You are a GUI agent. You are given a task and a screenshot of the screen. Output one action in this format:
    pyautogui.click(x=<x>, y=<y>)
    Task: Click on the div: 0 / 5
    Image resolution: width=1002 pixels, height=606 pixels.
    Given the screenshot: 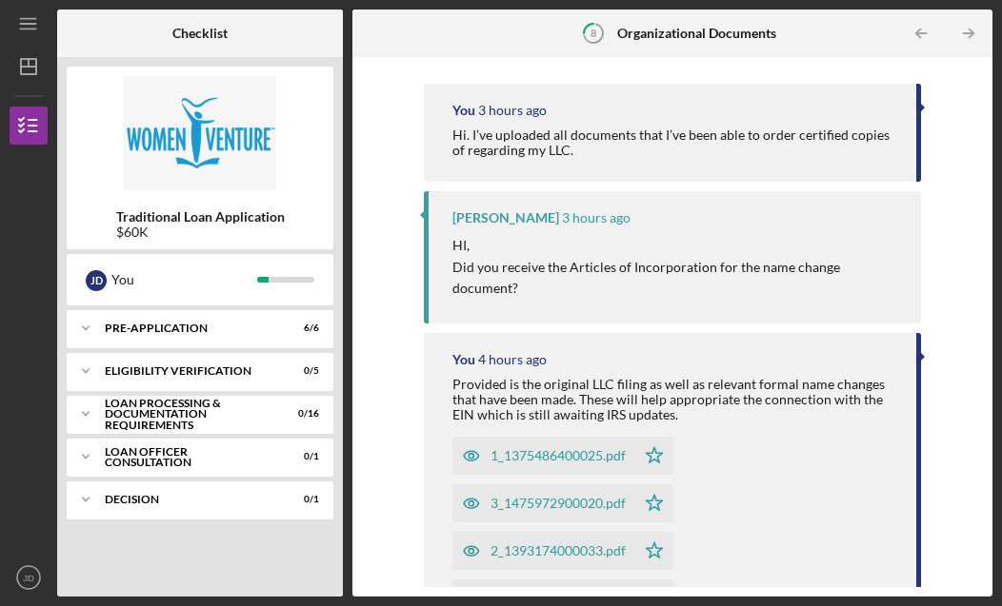 What is the action you would take?
    pyautogui.click(x=302, y=371)
    